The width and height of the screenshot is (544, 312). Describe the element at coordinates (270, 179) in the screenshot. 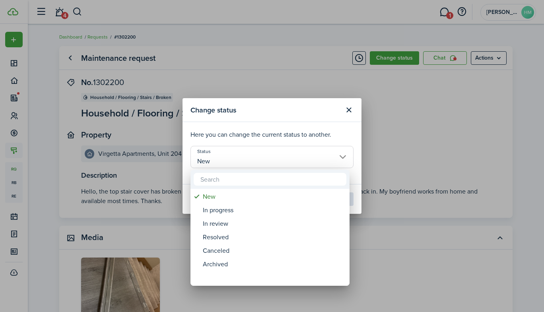

I see `input: Search` at that location.